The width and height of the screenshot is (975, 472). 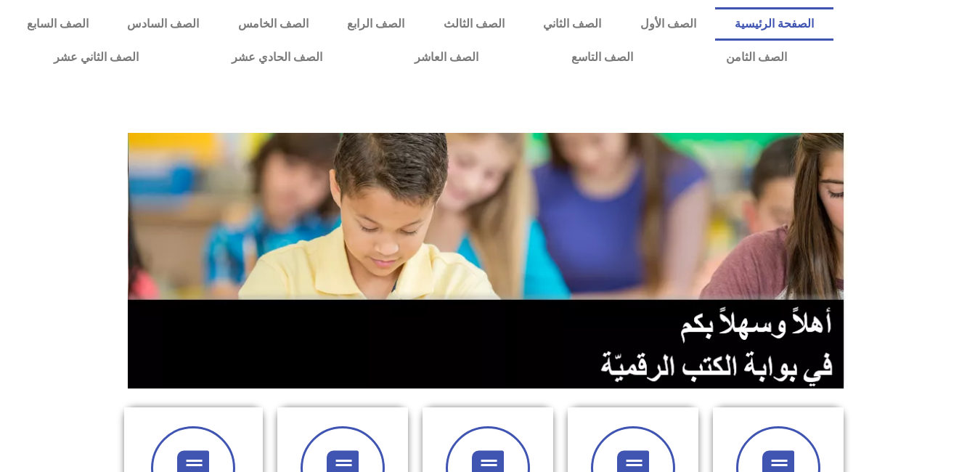 What do you see at coordinates (447, 57) in the screenshot?
I see `a: الصف العاشر` at bounding box center [447, 57].